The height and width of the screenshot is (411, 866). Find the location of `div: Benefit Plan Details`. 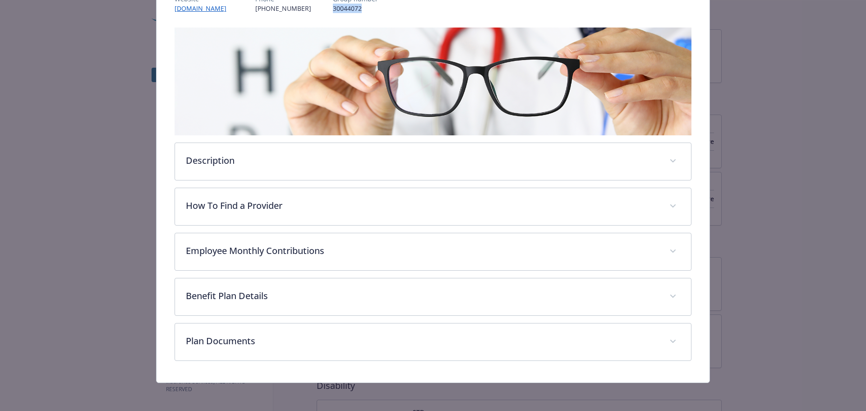

div: Benefit Plan Details is located at coordinates (433, 297).